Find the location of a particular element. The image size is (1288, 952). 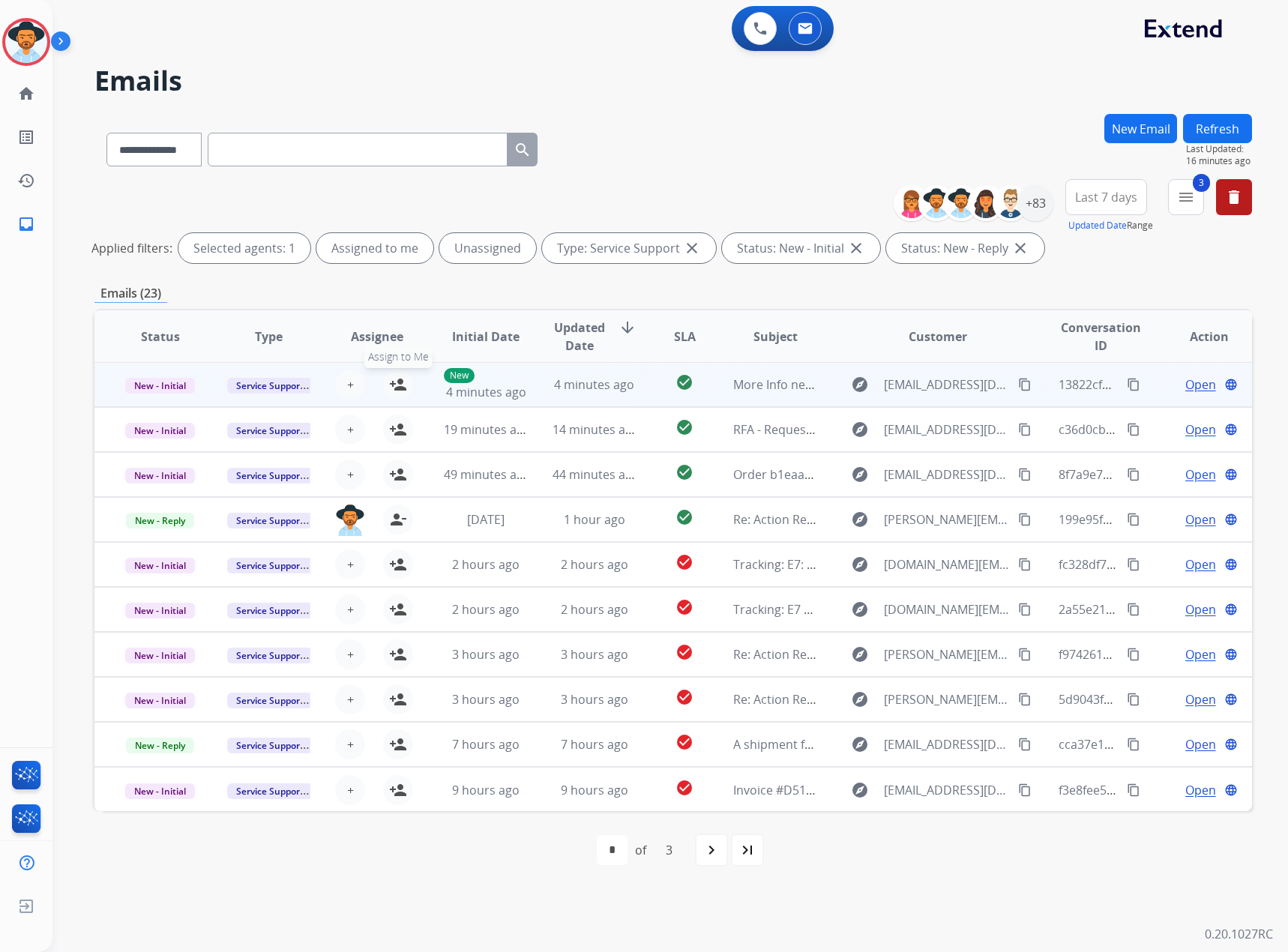

span: 4 minutes ago is located at coordinates (486, 392).